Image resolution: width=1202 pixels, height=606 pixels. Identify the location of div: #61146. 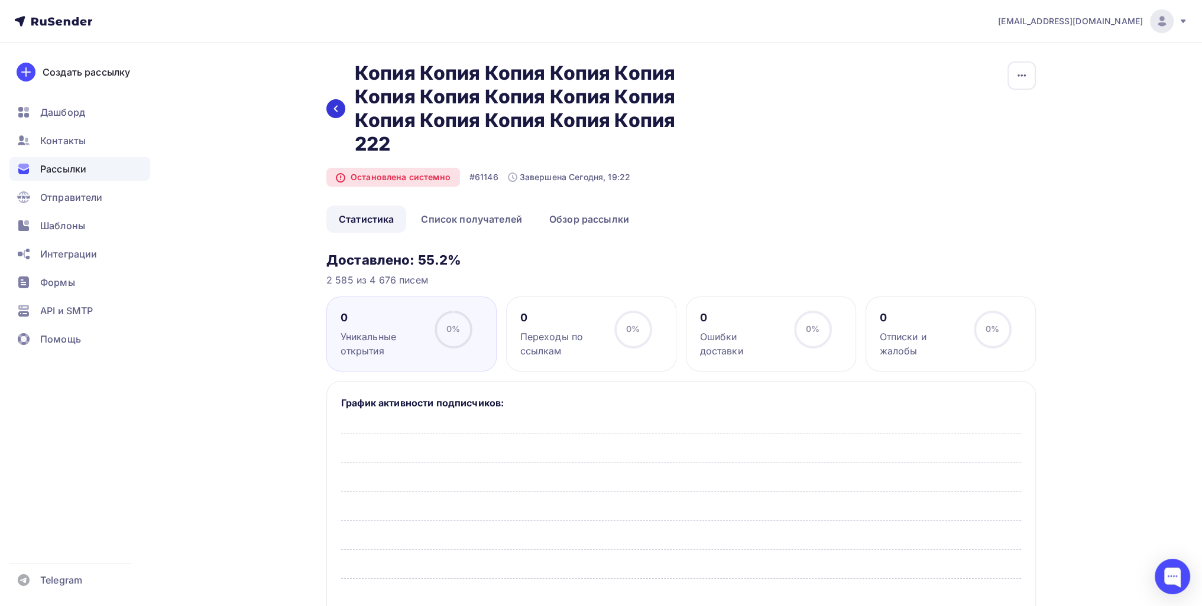
(483, 177).